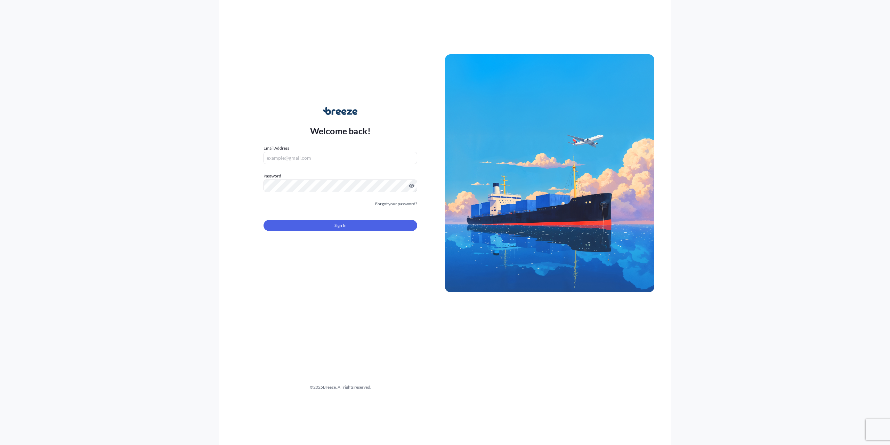 This screenshot has height=445, width=890. Describe the element at coordinates (396, 204) in the screenshot. I see `a: Forgot your password?` at that location.